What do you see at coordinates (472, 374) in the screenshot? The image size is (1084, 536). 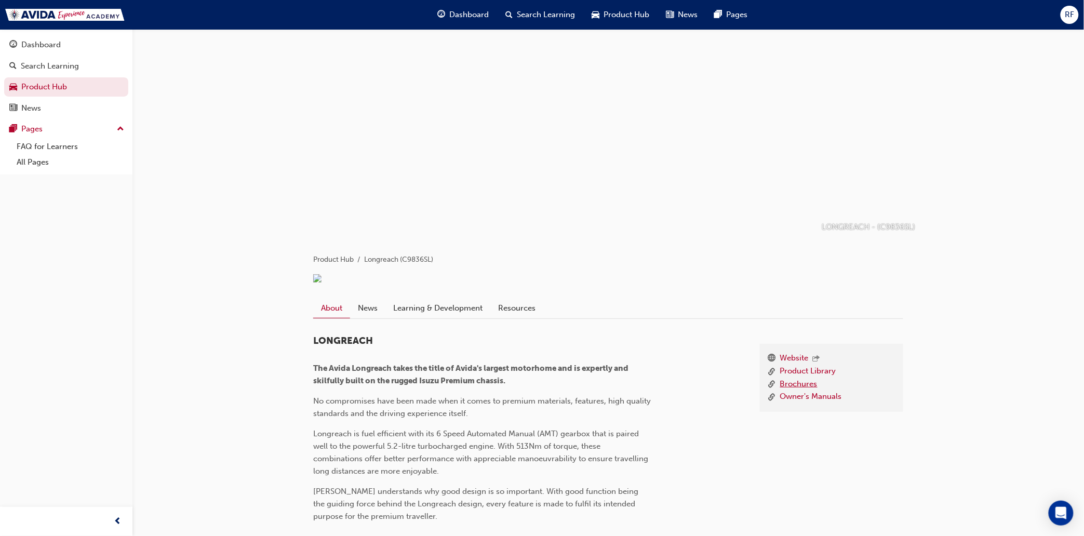 I see `span: The Avida Longreach takes the title of Avida's largest motorhome and is expertly and skilfully bu...` at bounding box center [472, 374].